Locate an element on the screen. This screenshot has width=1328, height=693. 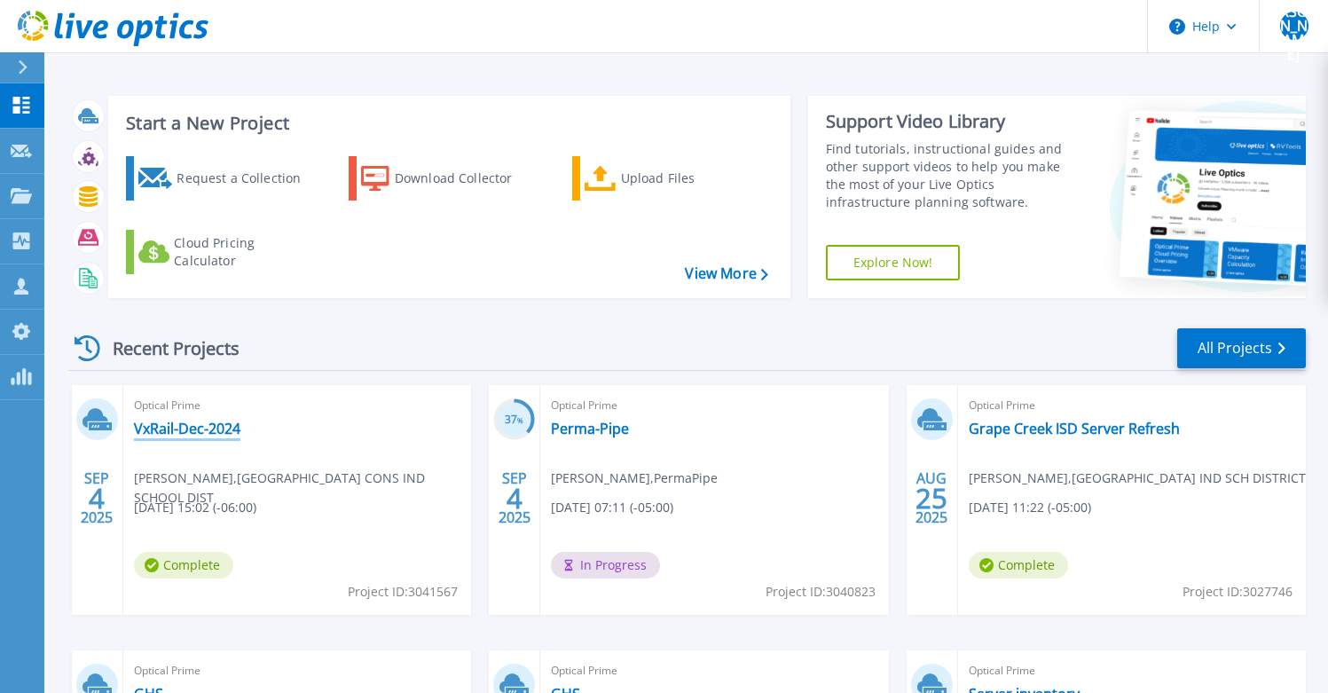
a: View More is located at coordinates (726, 273).